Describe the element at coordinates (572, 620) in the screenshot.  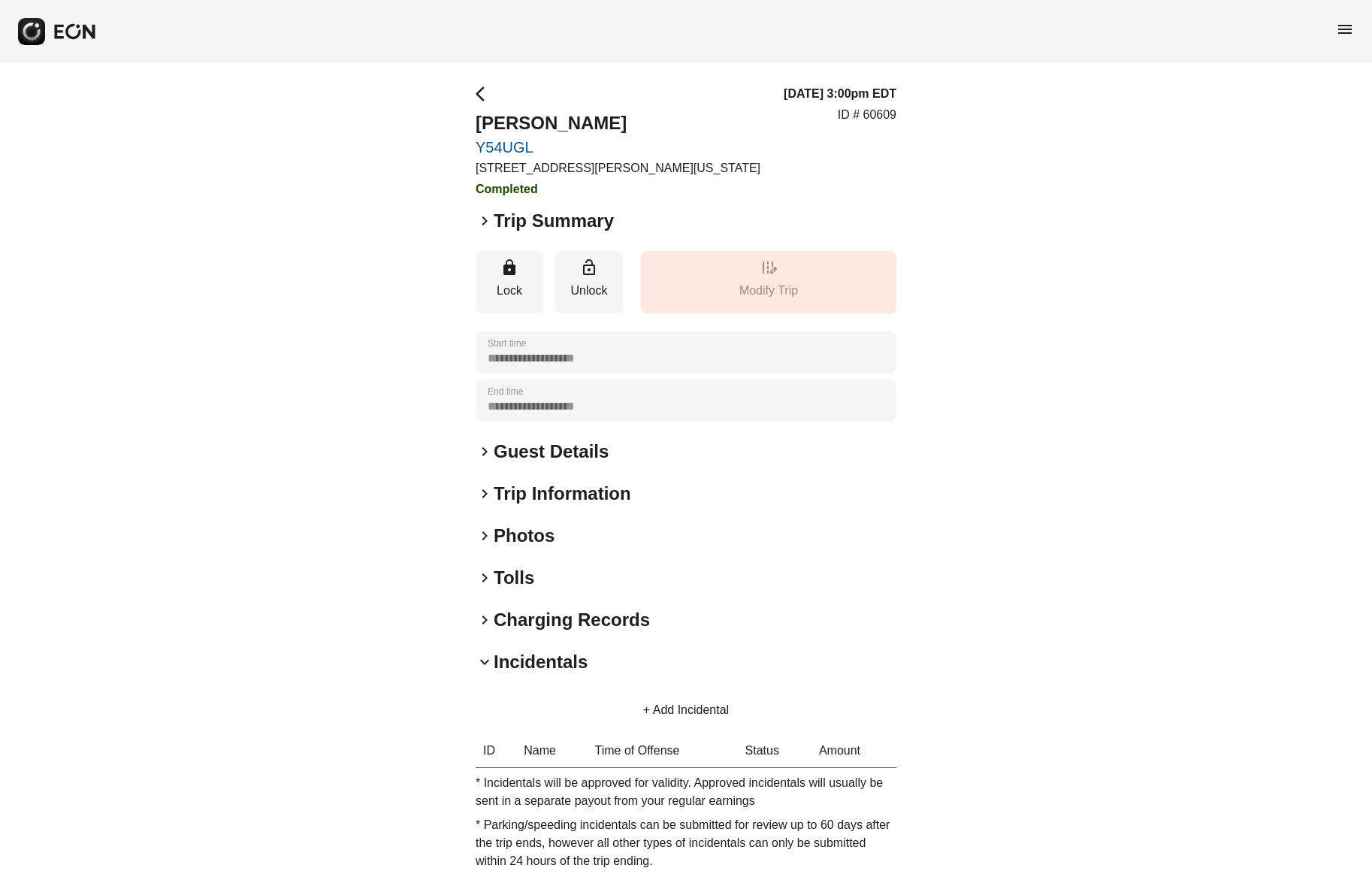
I see `h2: Charging Records` at that location.